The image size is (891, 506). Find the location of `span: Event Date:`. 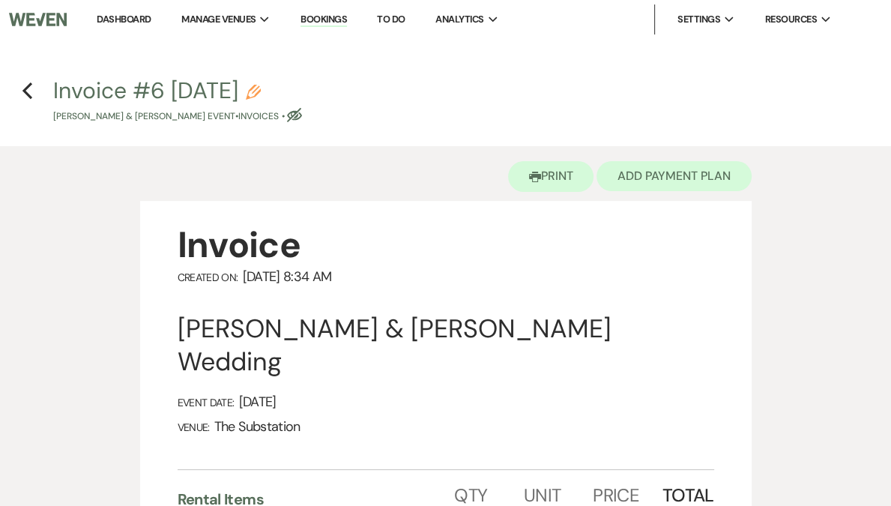

span: Event Date: is located at coordinates (206, 402).